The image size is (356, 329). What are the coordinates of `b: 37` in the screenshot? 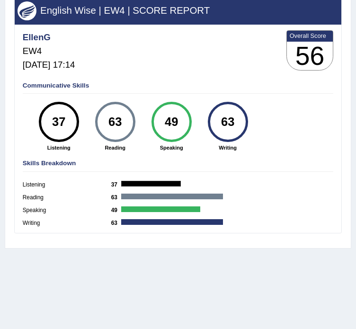 It's located at (117, 185).